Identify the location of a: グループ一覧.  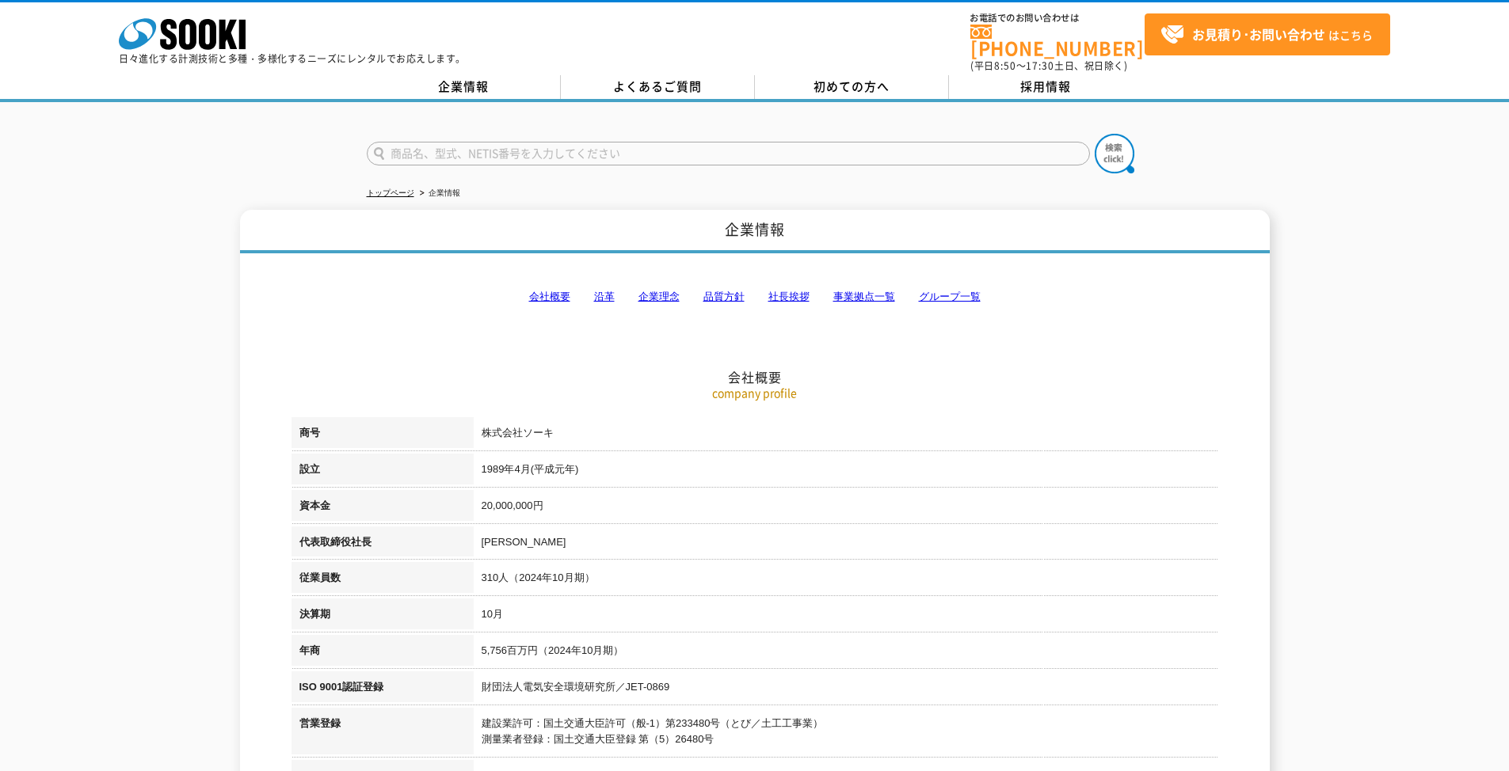
(949, 296).